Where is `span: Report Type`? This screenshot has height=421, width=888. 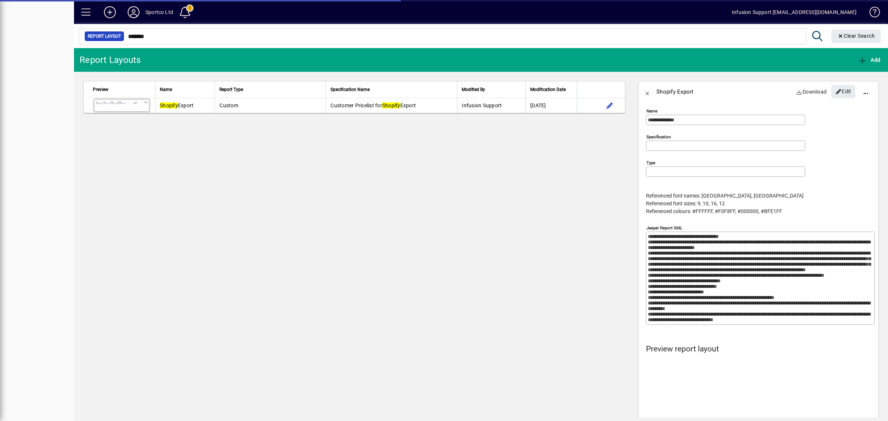
span: Report Type is located at coordinates (231, 90).